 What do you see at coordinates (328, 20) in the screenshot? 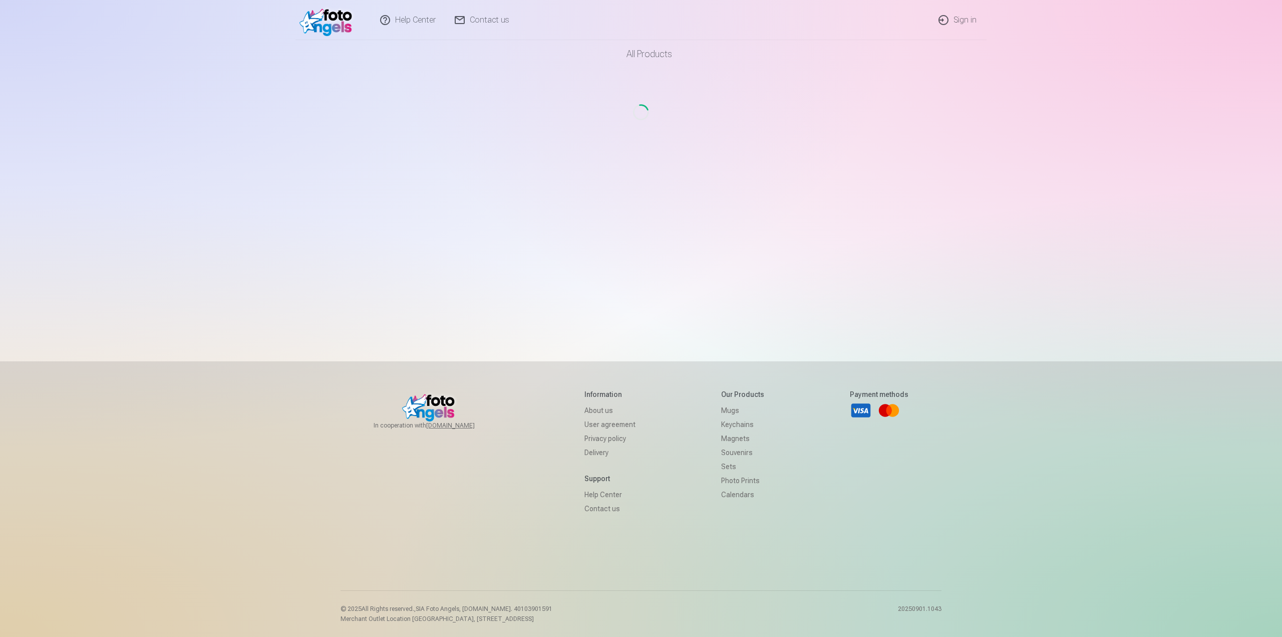
I see `img: /v1` at bounding box center [328, 20].